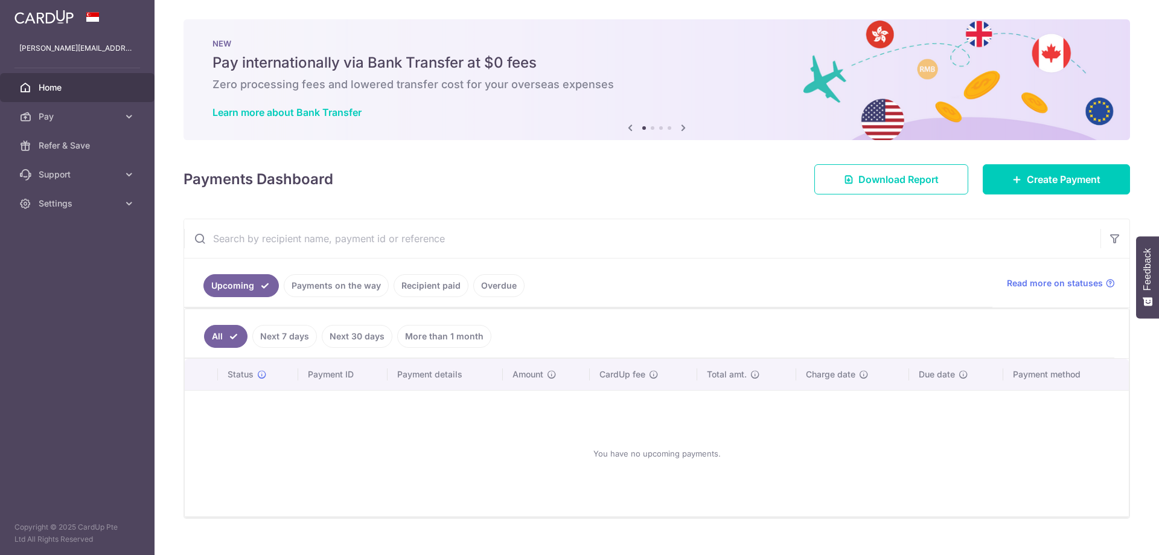 This screenshot has width=1159, height=555. What do you see at coordinates (1147, 277) in the screenshot?
I see `button: Feedback - Show survey` at bounding box center [1147, 277].